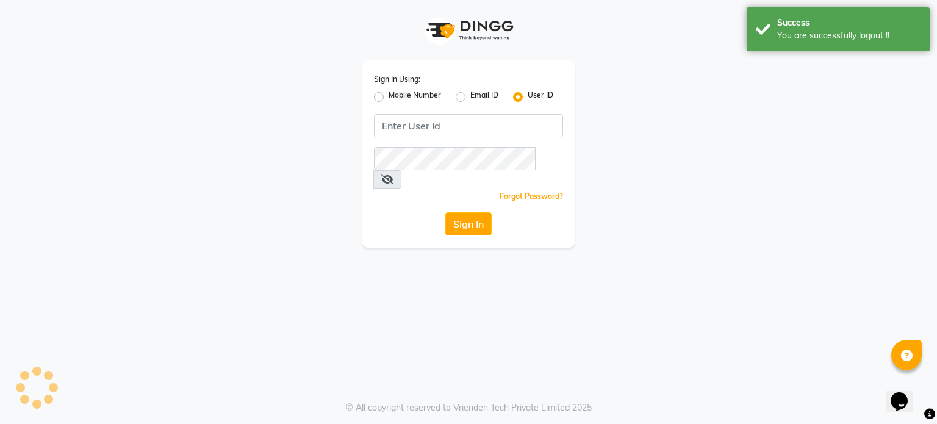  I want to click on label: Email ID, so click(484, 97).